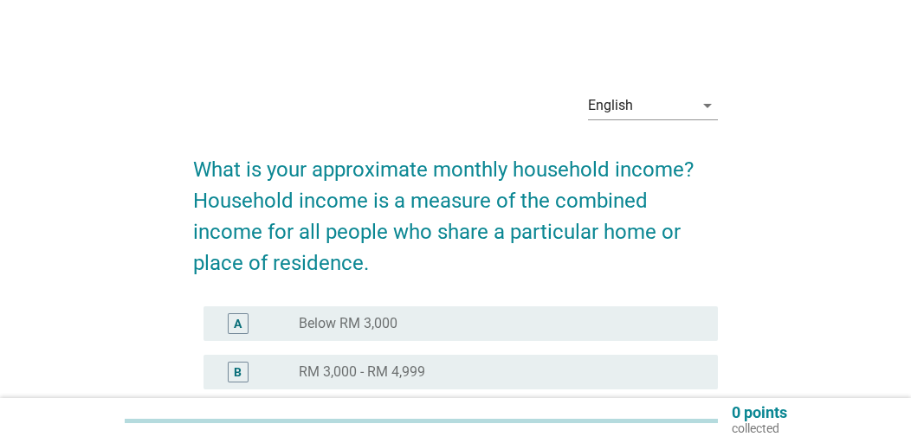  What do you see at coordinates (348, 324) in the screenshot?
I see `label: Below RM 3,000` at bounding box center [348, 324].